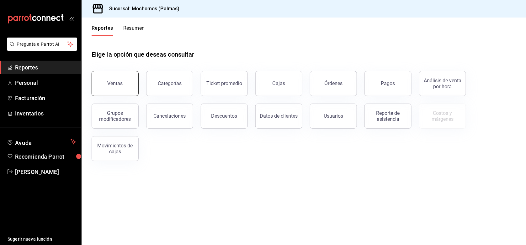 This screenshot has width=526, height=245. Describe the element at coordinates (442, 84) in the screenshot. I see `button: Análisis de venta por hora` at that location.